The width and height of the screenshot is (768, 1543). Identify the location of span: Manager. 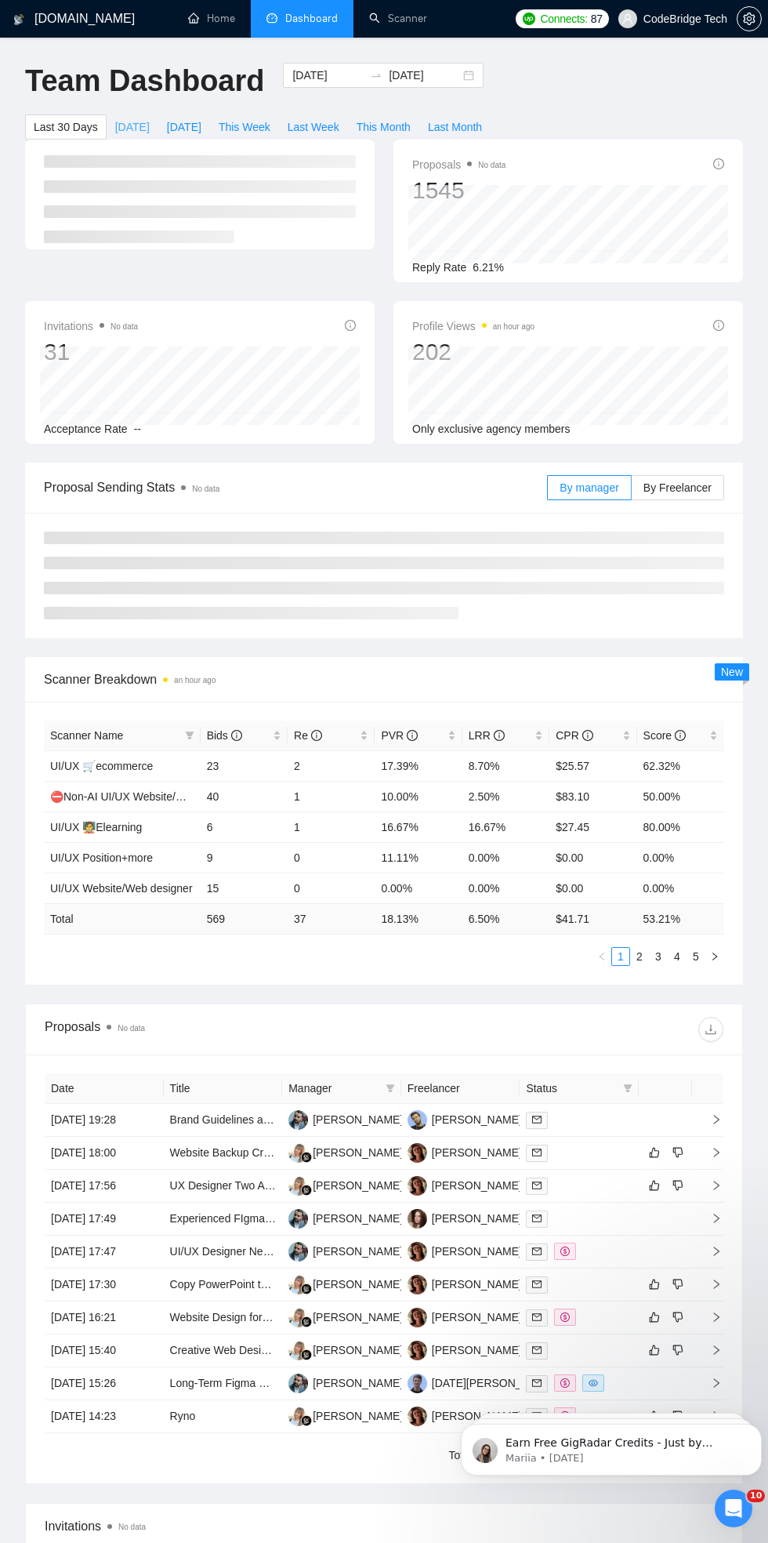
(334, 1088).